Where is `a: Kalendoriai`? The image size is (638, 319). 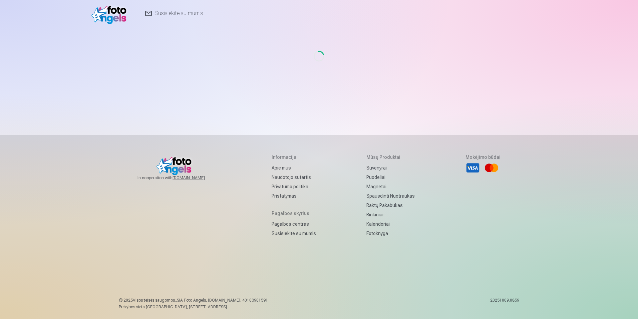
a: Kalendoriai is located at coordinates (391, 224).